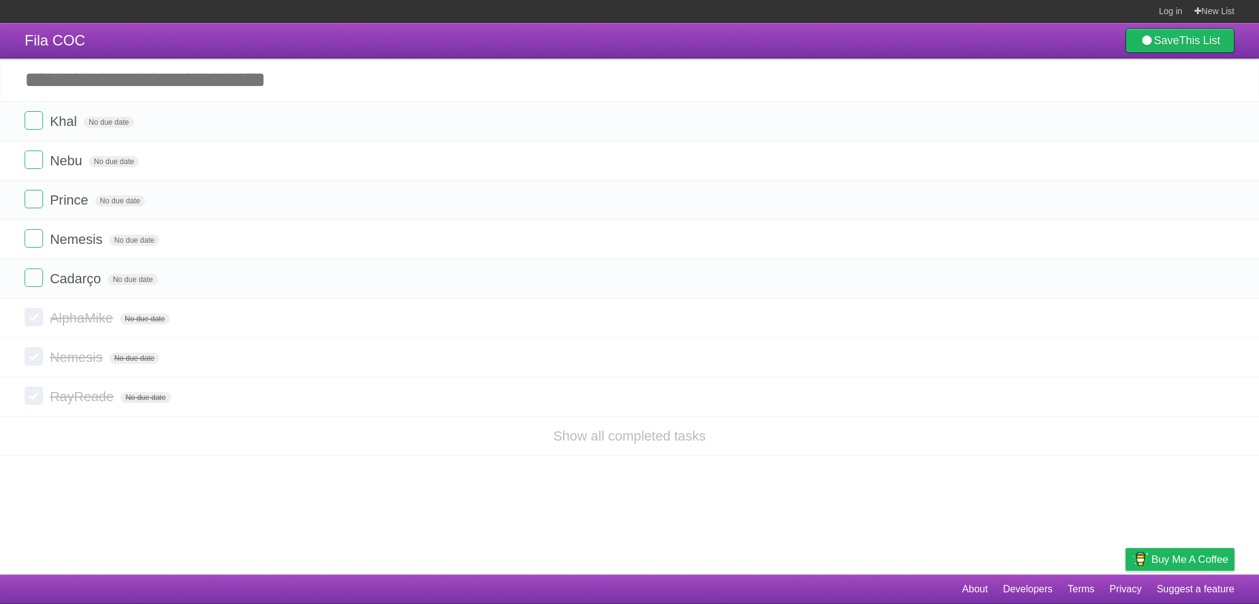 The height and width of the screenshot is (604, 1259). I want to click on a: Suggest a feature, so click(1195, 589).